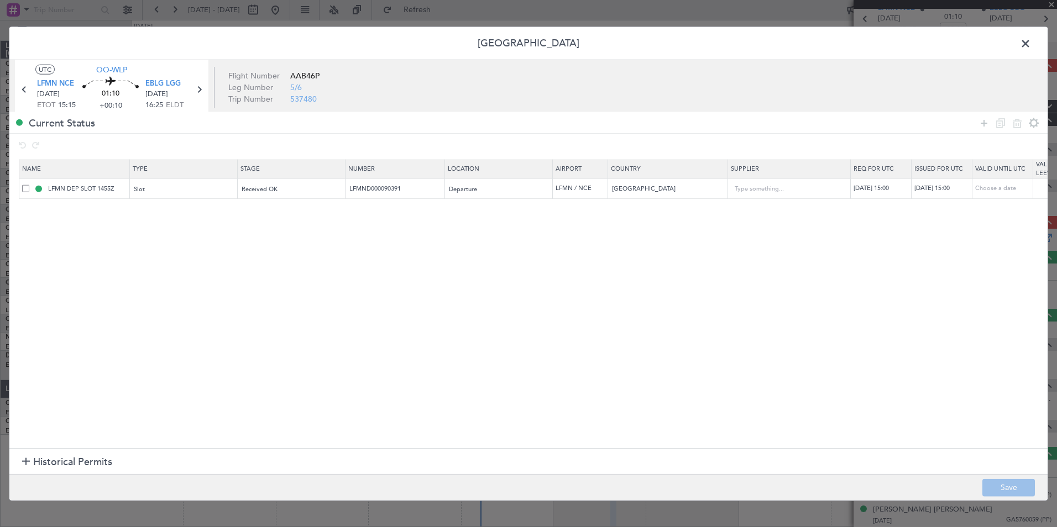 This screenshot has height=527, width=1057. I want to click on span: Valid Until Utc, so click(1000, 169).